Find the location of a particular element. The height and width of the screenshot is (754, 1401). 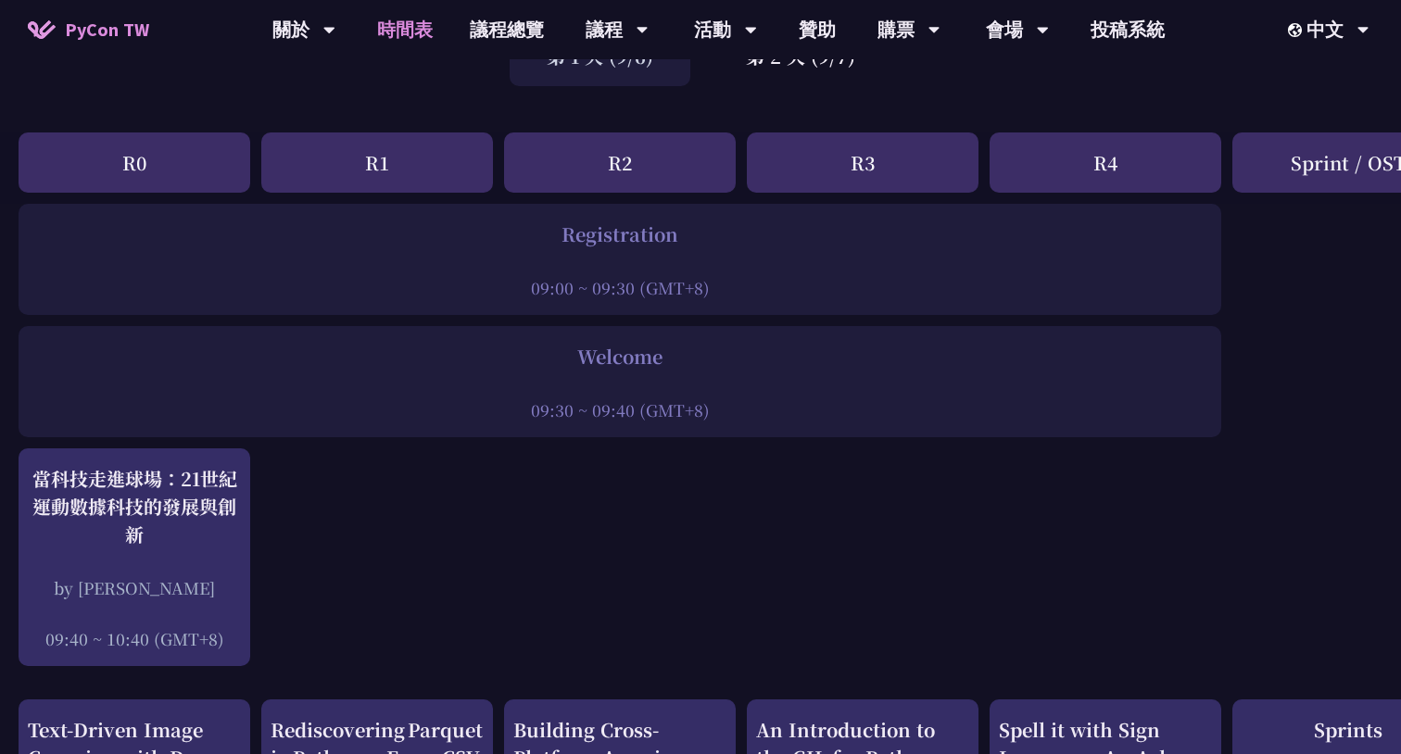

img: Locale Icon is located at coordinates (1297, 30).